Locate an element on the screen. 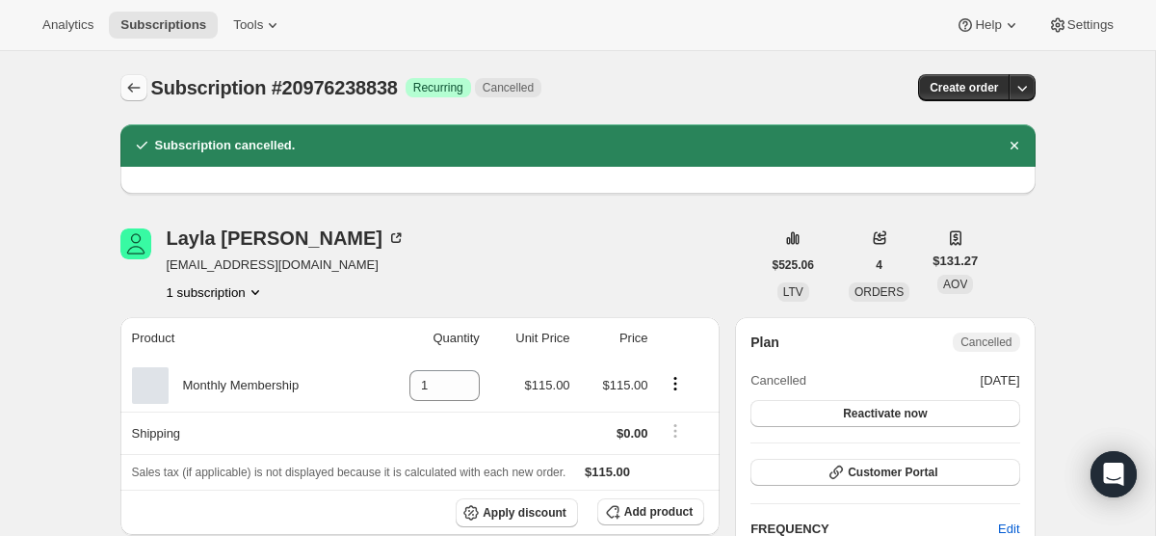  span: LTV is located at coordinates (793, 292).